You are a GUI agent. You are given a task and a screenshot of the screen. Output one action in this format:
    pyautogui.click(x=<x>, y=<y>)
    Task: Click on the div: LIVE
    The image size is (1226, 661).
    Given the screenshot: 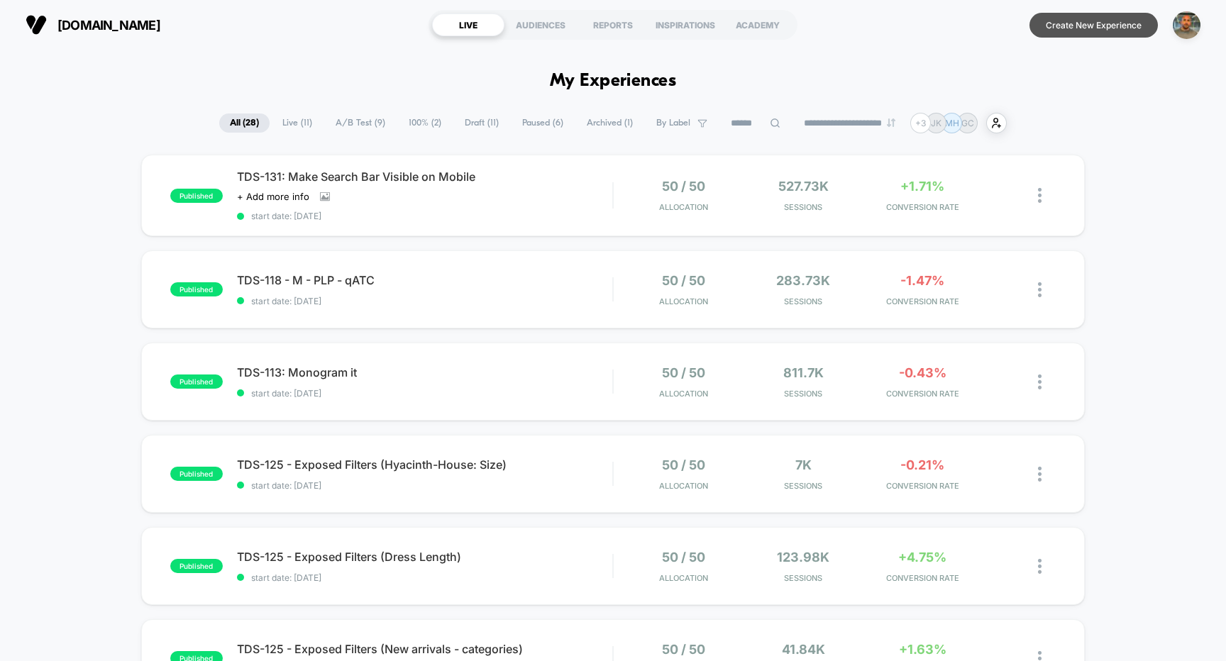 What is the action you would take?
    pyautogui.click(x=468, y=25)
    